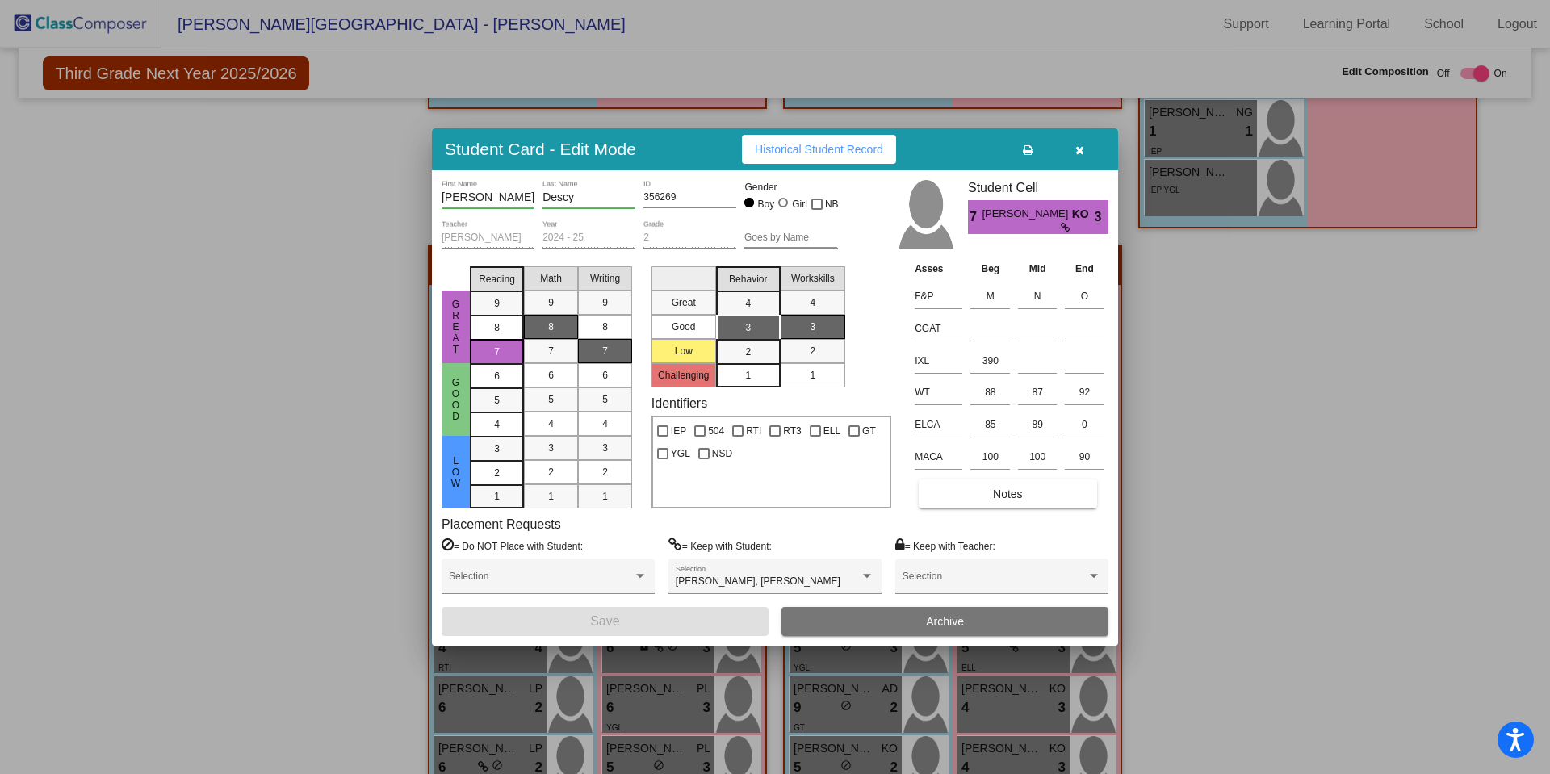  I want to click on span: YGL, so click(681, 454).